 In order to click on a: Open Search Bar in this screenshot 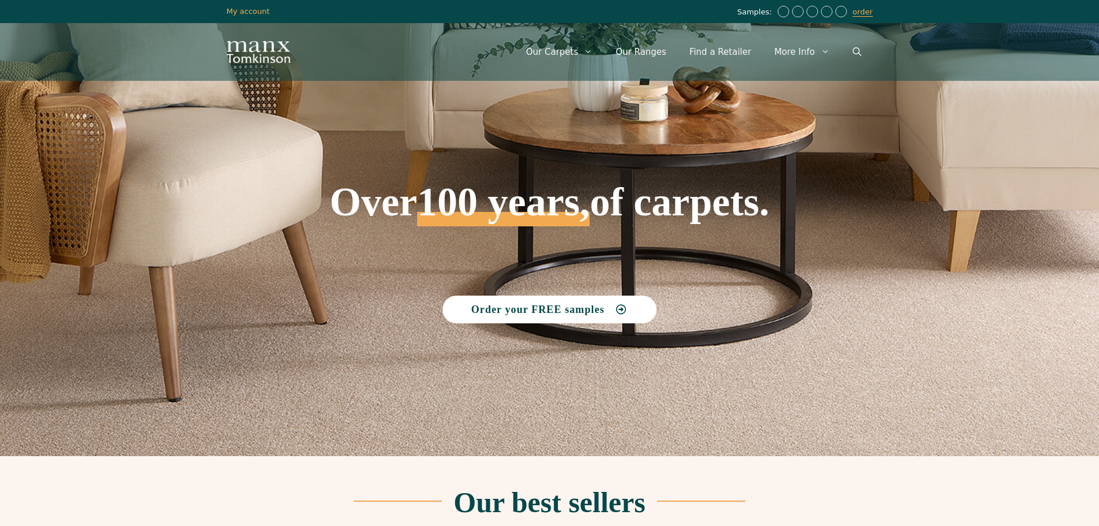, I will do `click(857, 52)`.